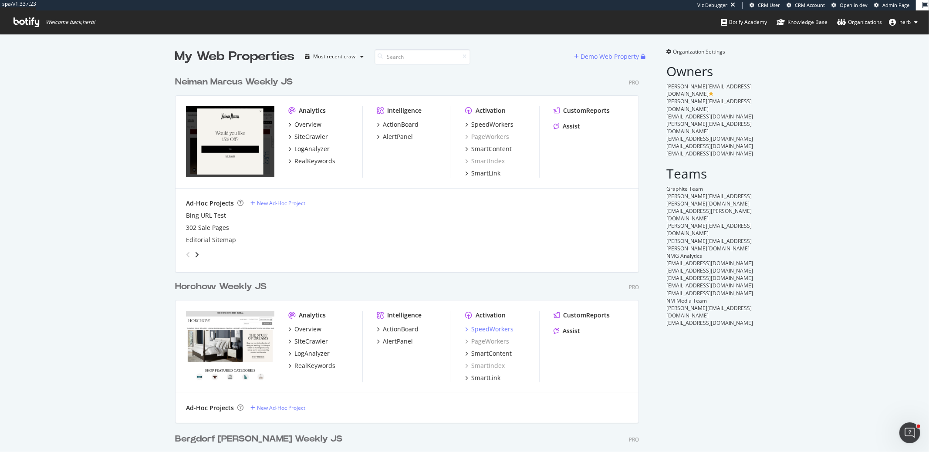 This screenshot has height=452, width=929. What do you see at coordinates (896, 5) in the screenshot?
I see `span: Admin Page` at bounding box center [896, 5].